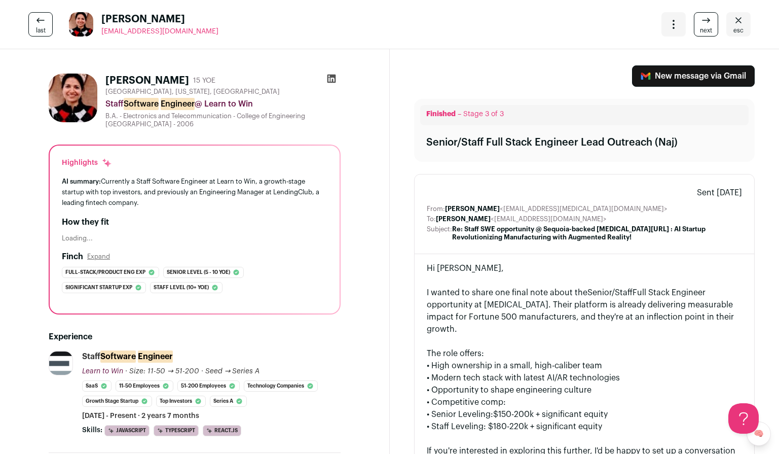 The image size is (779, 454). What do you see at coordinates (585, 366) in the screenshot?
I see `div: • High ownership in a small, high-caliber team` at bounding box center [585, 366].